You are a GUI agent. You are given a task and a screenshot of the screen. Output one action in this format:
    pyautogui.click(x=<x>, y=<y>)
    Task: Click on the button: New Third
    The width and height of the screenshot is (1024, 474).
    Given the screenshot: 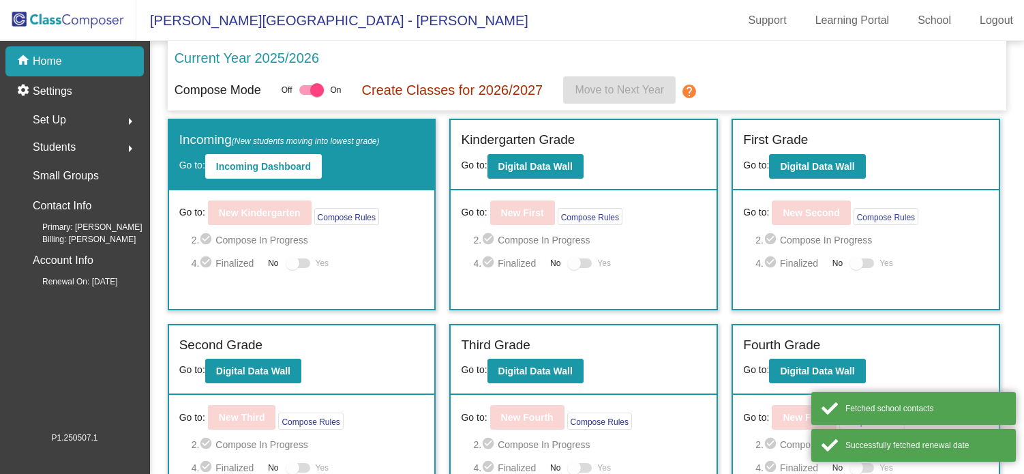 What is the action you would take?
    pyautogui.click(x=242, y=417)
    